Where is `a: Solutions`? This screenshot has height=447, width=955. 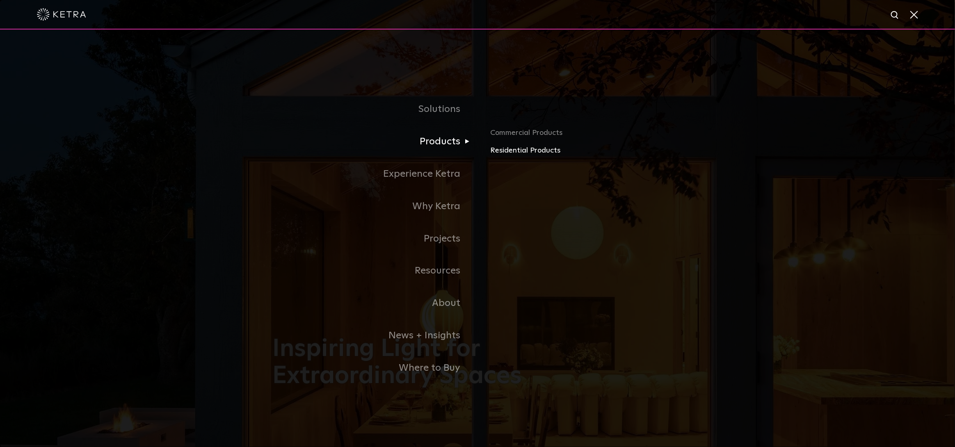
a: Solutions is located at coordinates (375, 109).